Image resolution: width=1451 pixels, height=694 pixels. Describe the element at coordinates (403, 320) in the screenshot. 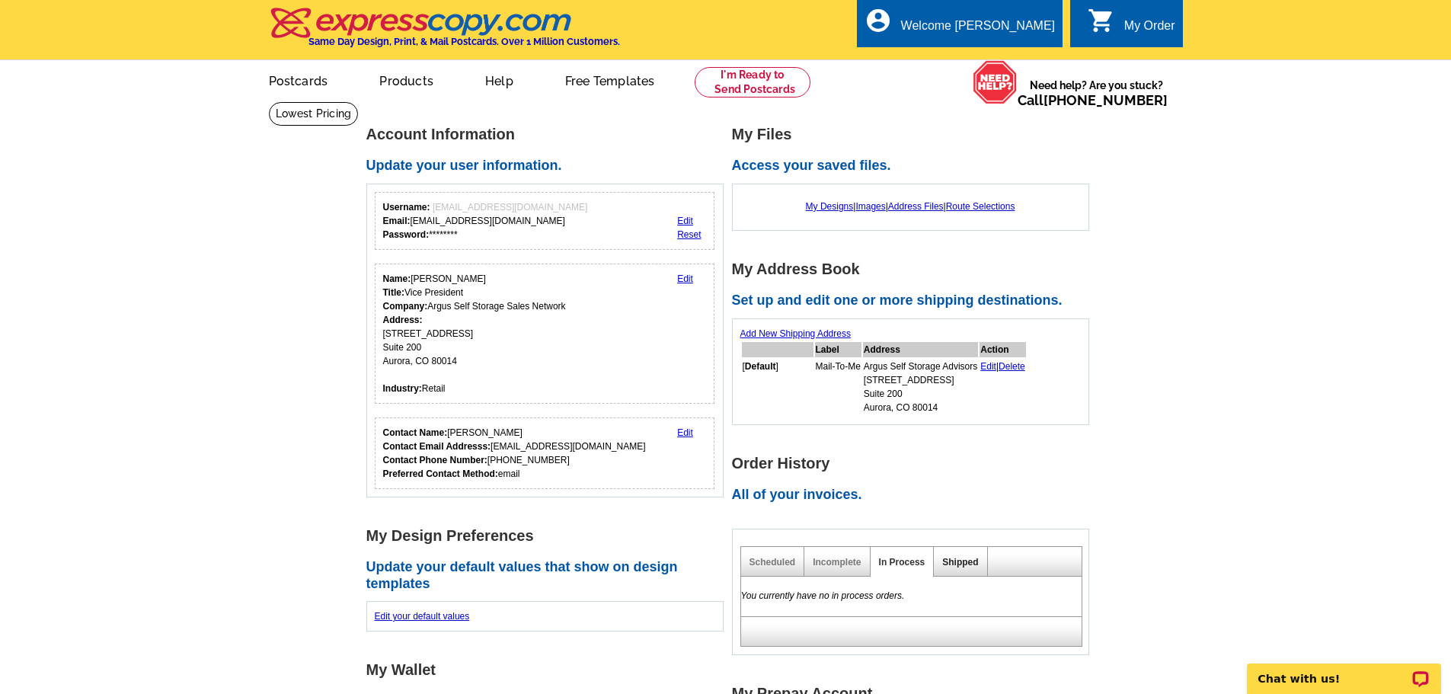

I see `strong: Address:` at that location.